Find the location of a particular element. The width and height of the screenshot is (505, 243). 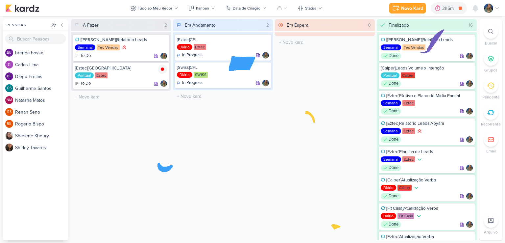

div: [Calper]Atualização Verba is located at coordinates (427, 180).